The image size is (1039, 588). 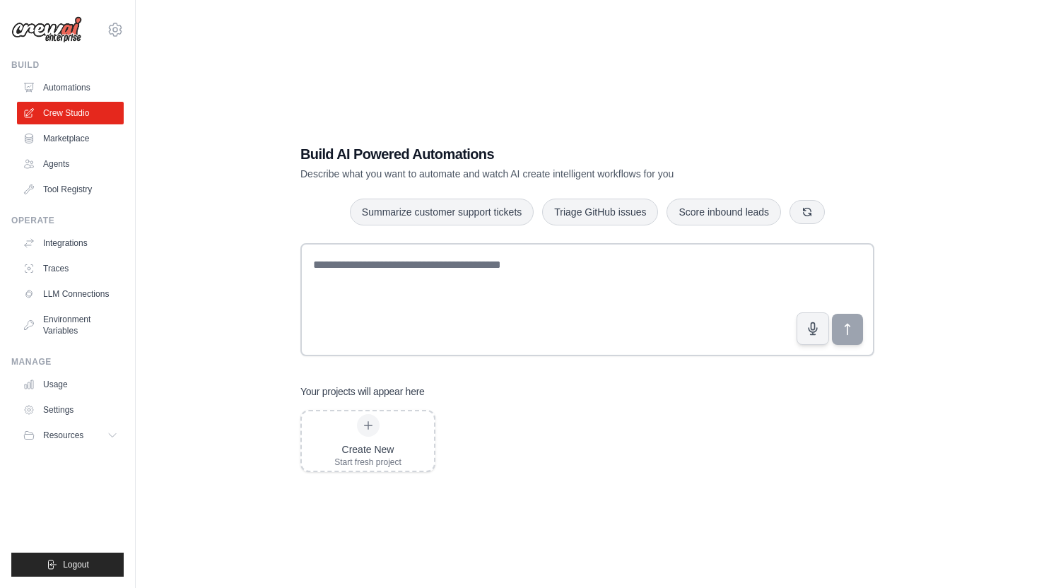 What do you see at coordinates (70, 139) in the screenshot?
I see `a: Marketplace` at bounding box center [70, 139].